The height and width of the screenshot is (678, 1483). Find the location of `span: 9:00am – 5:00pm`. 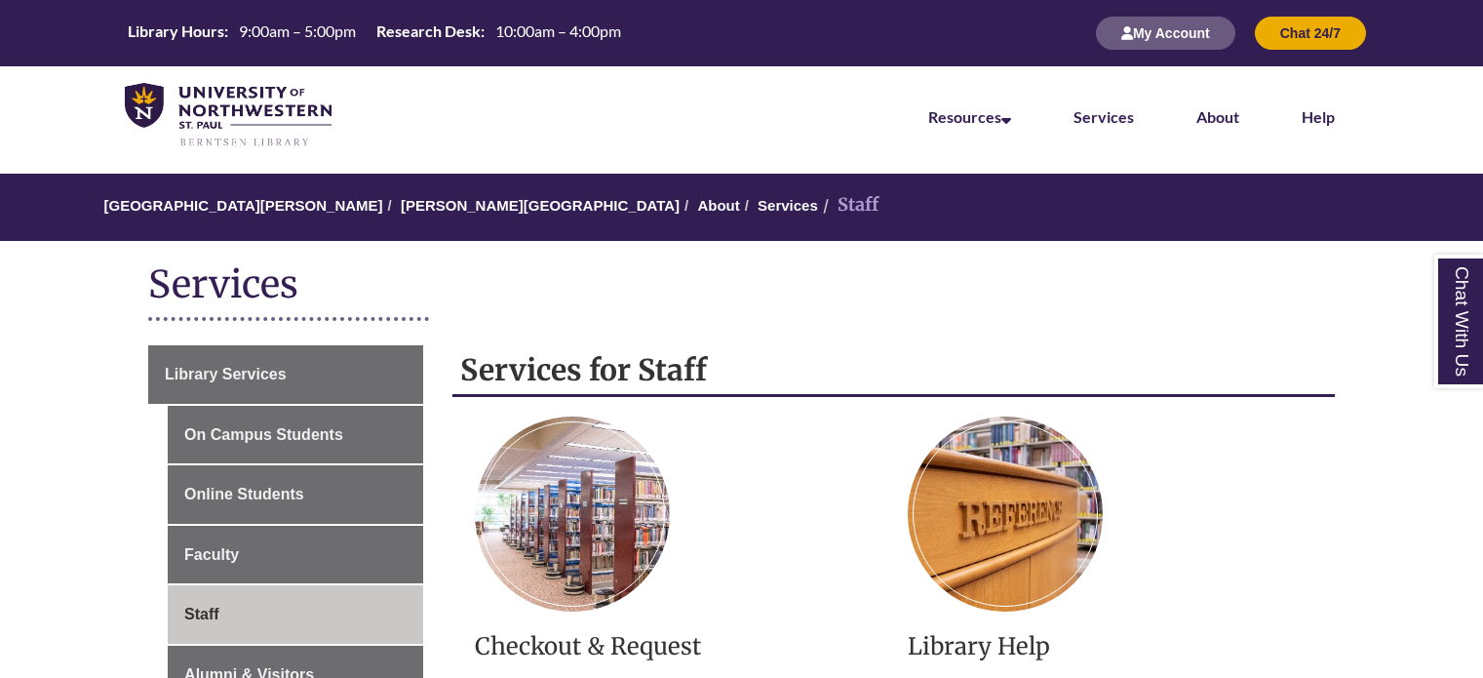

span: 9:00am – 5:00pm is located at coordinates (297, 30).